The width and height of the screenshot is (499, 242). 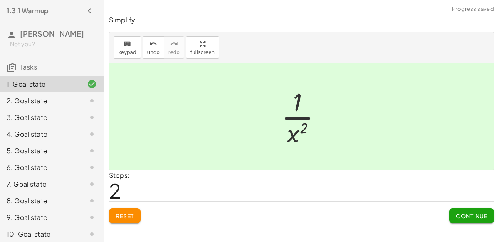 I want to click on i: redo, so click(x=174, y=44).